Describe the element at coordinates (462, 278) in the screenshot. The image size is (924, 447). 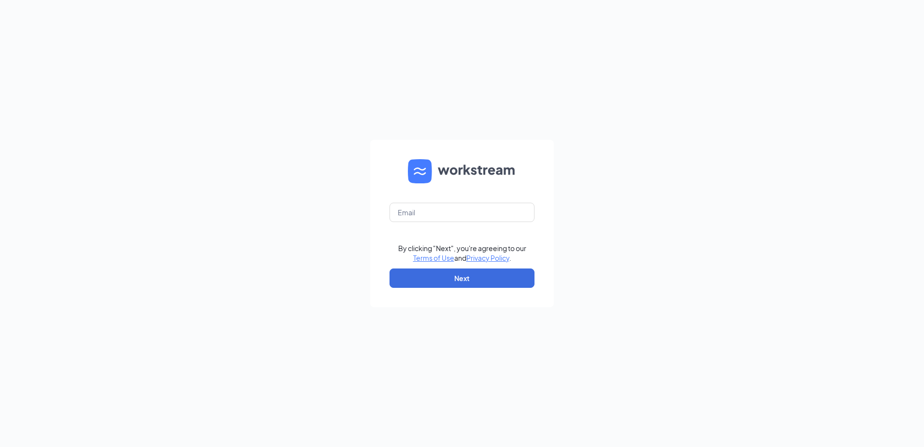
I see `button: Next` at that location.